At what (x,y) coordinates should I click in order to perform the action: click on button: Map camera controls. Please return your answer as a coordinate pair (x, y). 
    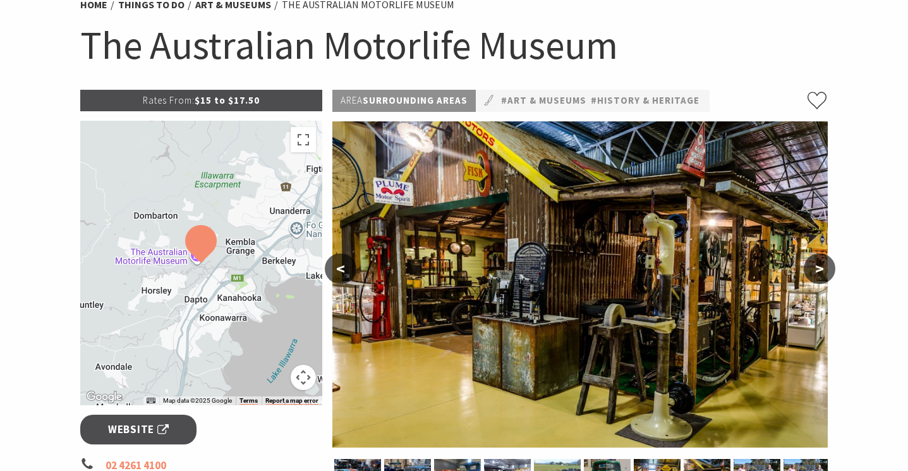
    Looking at the image, I should click on (303, 377).